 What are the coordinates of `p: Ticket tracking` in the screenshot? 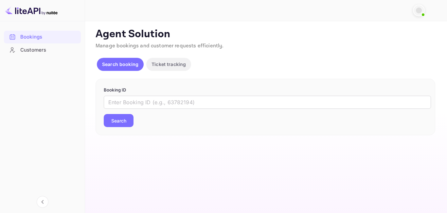 It's located at (169, 64).